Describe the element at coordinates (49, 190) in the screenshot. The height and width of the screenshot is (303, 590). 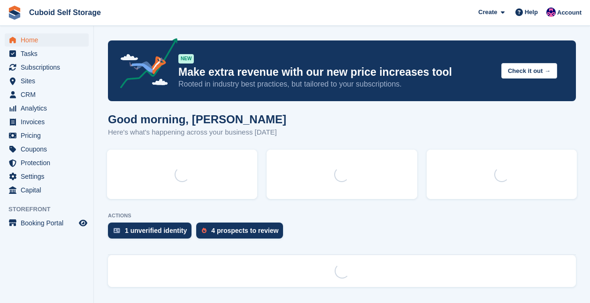
I see `span: Capital` at that location.